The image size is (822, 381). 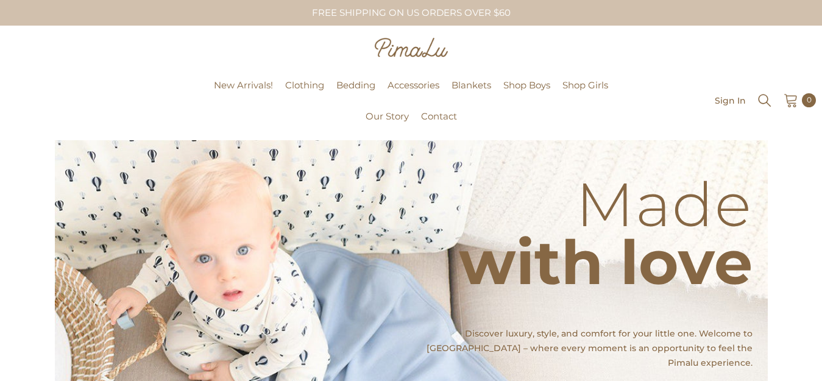 What do you see at coordinates (730, 100) in the screenshot?
I see `a: Sign In` at bounding box center [730, 100].